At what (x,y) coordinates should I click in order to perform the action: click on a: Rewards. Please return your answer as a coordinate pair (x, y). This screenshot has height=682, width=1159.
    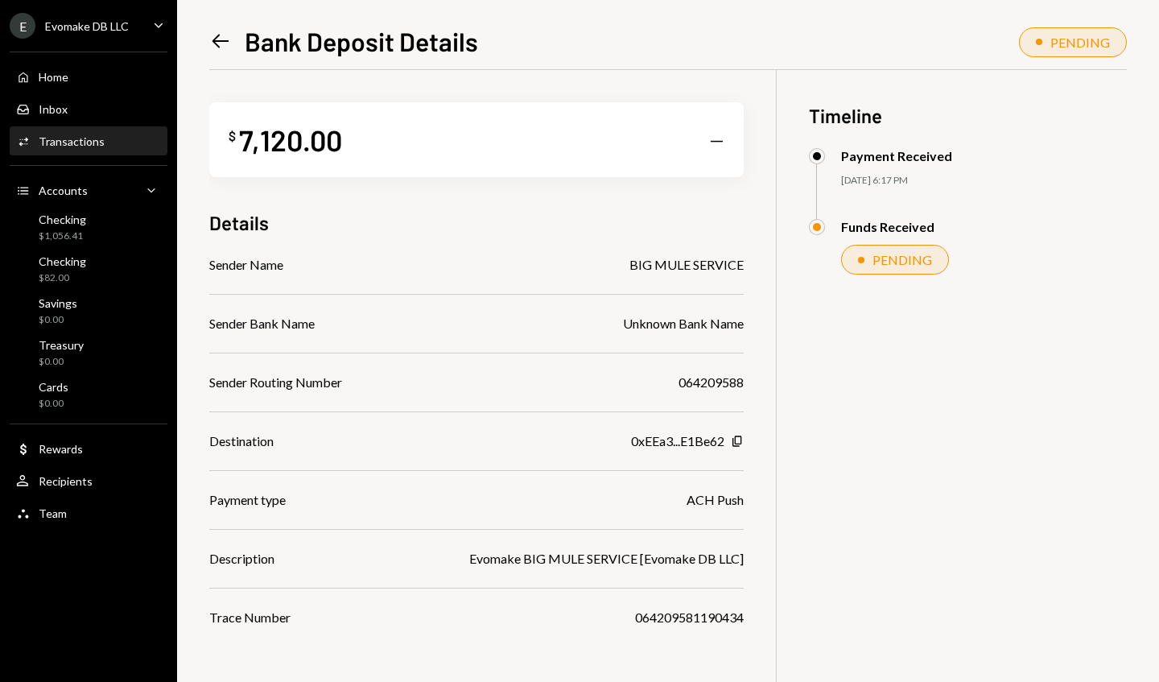
    Looking at the image, I should click on (89, 448).